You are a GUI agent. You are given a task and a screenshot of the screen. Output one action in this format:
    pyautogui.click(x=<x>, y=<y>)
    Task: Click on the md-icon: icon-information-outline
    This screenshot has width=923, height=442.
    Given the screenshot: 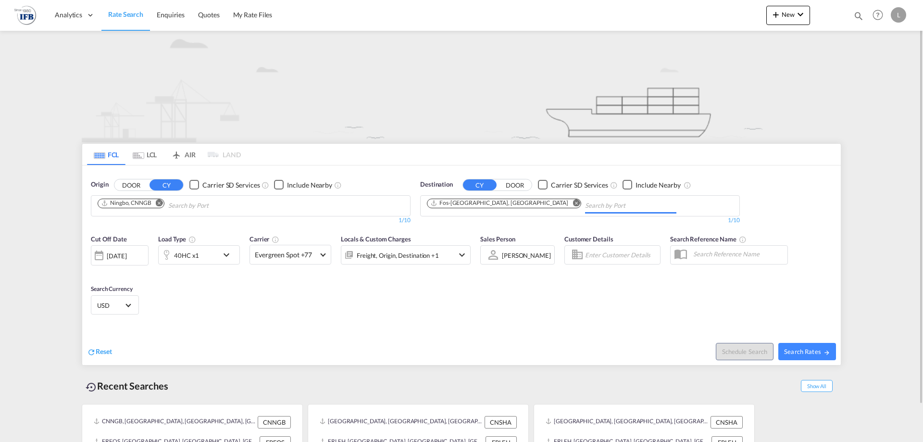 What is the action you would take?
    pyautogui.click(x=192, y=239)
    